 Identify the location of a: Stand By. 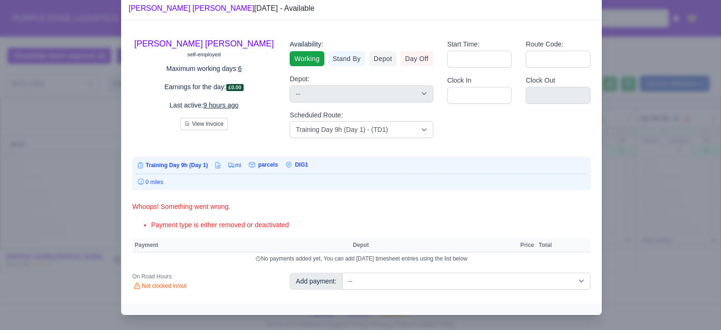
(346, 59).